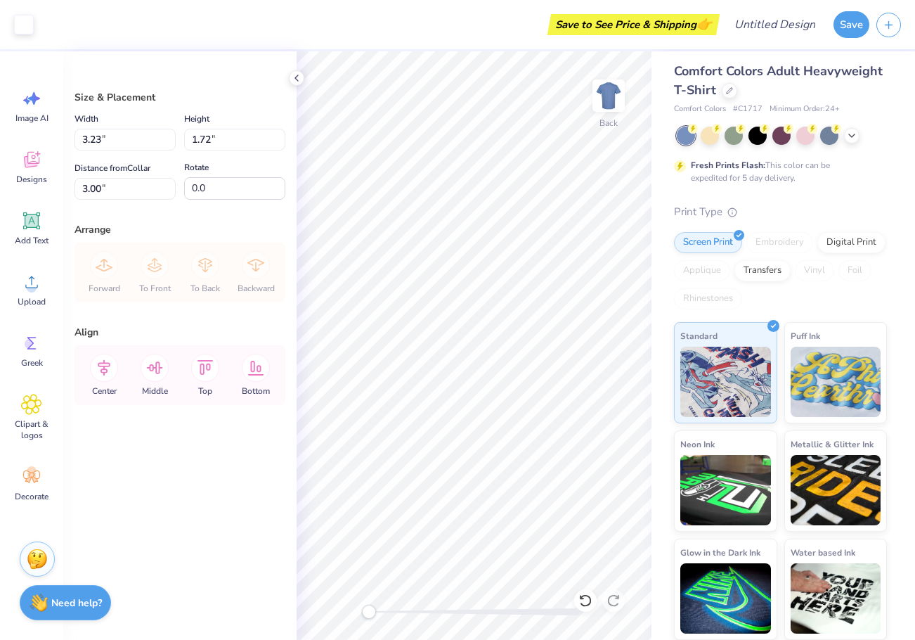 Image resolution: width=915 pixels, height=640 pixels. Describe the element at coordinates (700, 109) in the screenshot. I see `span: Comfort Colors` at that location.